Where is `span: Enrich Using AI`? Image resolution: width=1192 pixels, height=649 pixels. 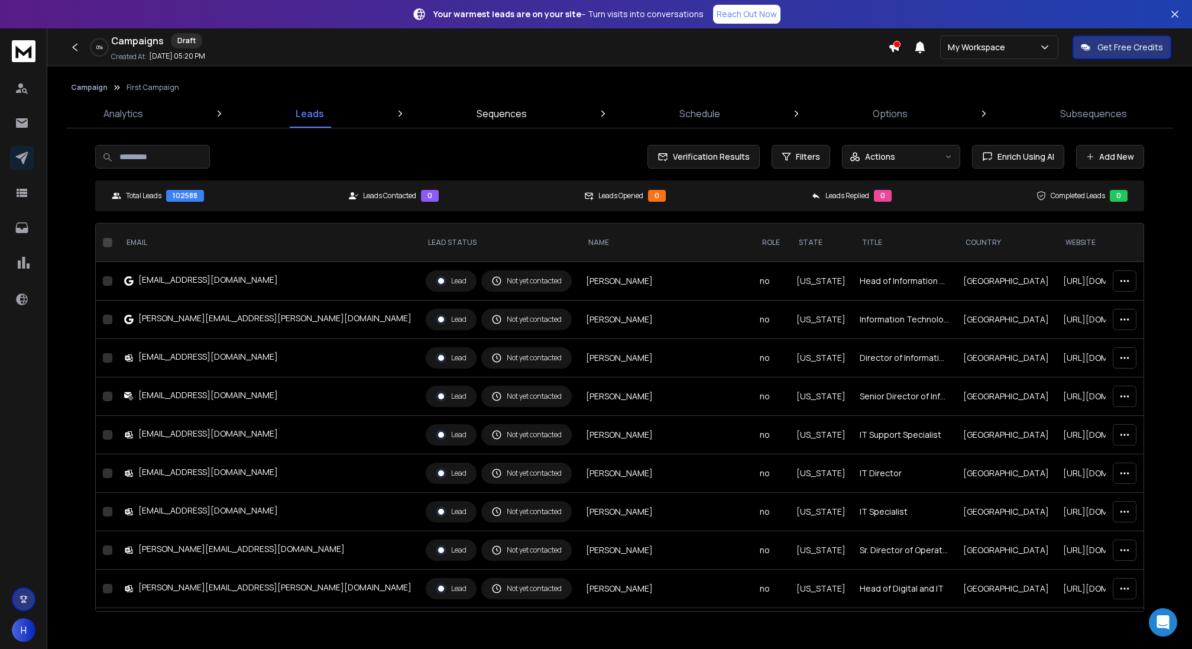
span: Enrich Using AI is located at coordinates (1024, 157).